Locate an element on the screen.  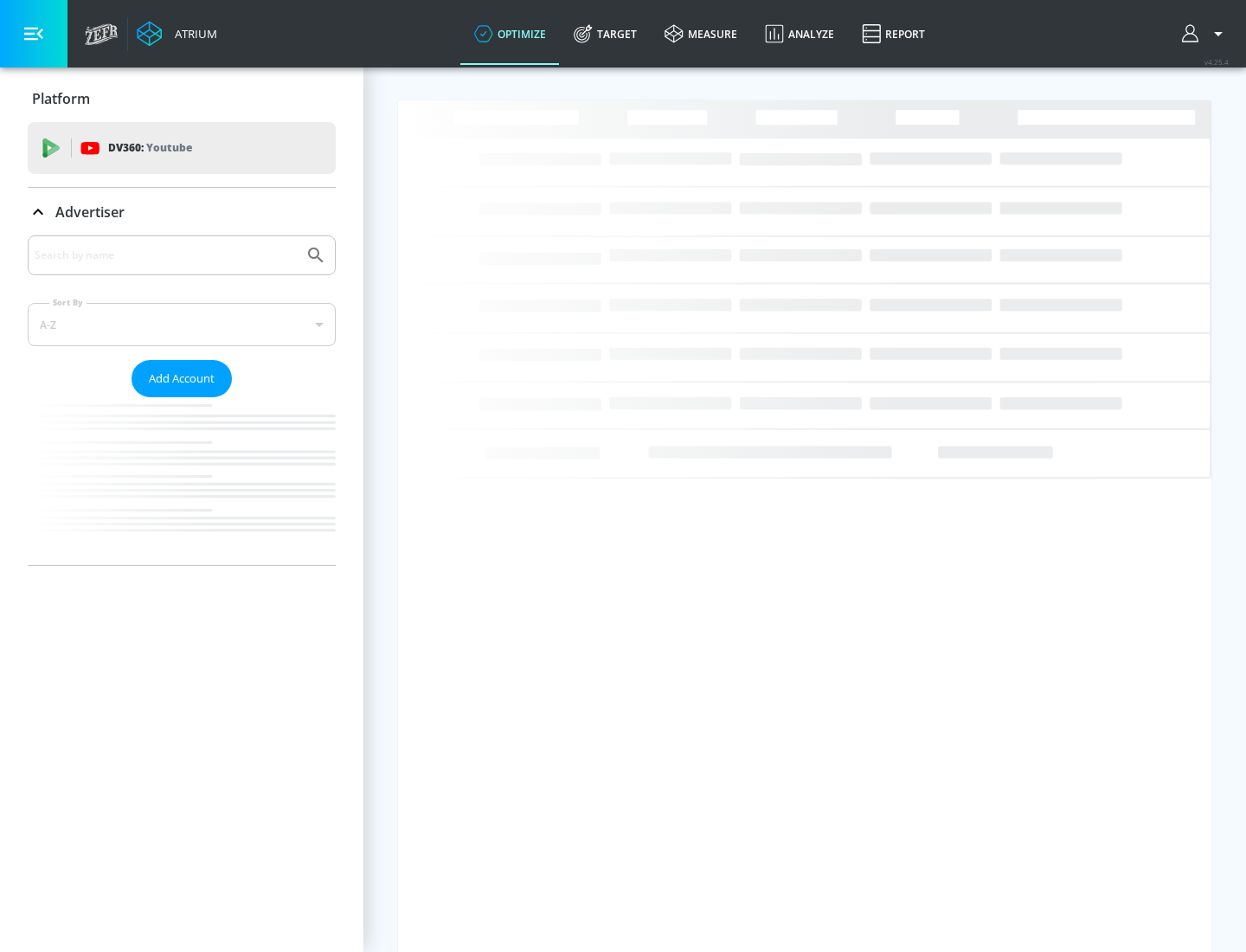
p: Youtube is located at coordinates (169, 147).